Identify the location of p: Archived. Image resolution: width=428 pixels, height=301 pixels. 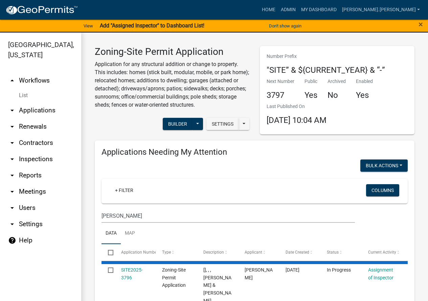
(336, 81).